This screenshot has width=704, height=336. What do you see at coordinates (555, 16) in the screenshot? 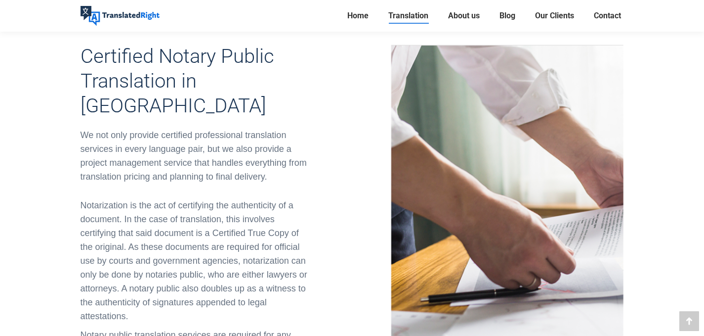
I see `a: Our Clients` at bounding box center [555, 16].